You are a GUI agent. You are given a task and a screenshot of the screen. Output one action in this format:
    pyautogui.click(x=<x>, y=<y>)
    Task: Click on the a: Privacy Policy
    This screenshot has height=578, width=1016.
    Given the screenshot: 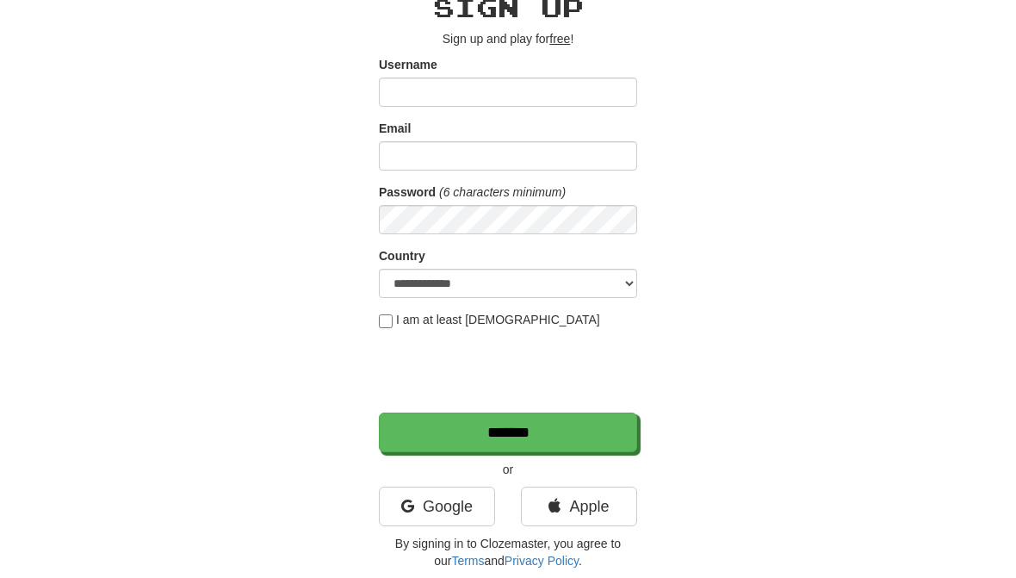 What is the action you would take?
    pyautogui.click(x=541, y=560)
    